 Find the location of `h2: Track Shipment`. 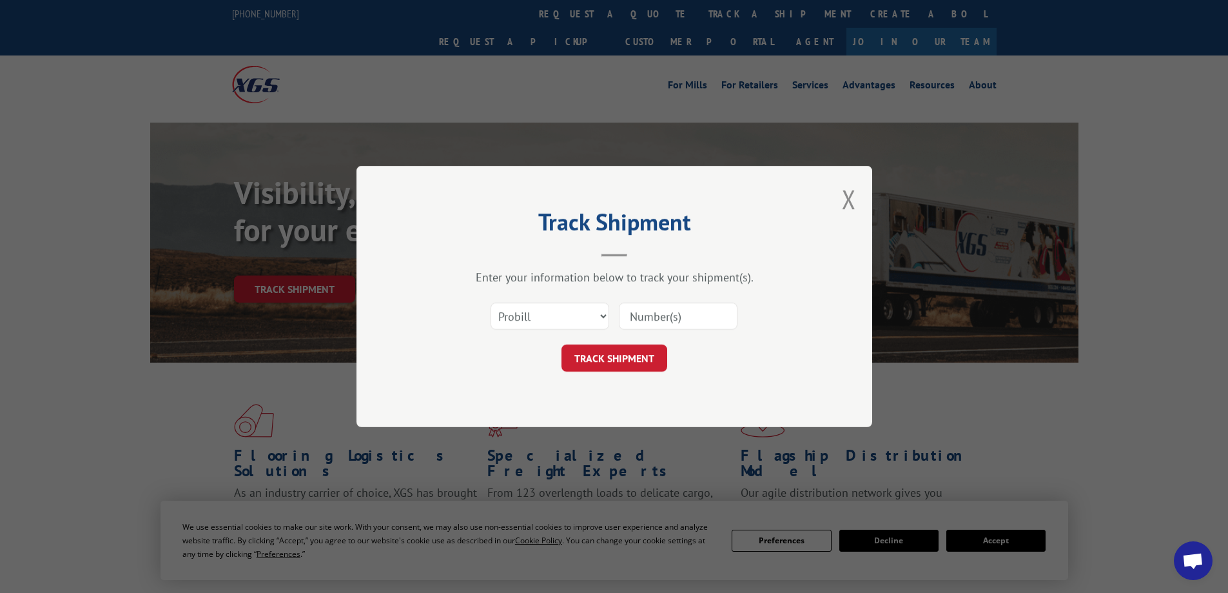

h2: Track Shipment is located at coordinates (615, 225).